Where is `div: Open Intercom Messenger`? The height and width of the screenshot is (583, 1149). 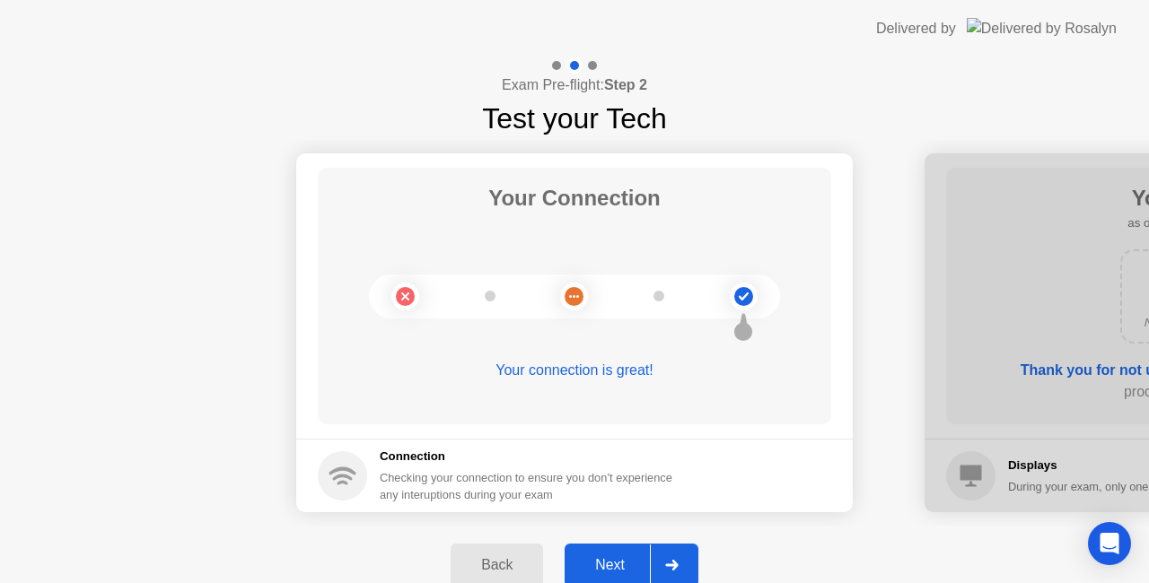 div: Open Intercom Messenger is located at coordinates (1109, 544).